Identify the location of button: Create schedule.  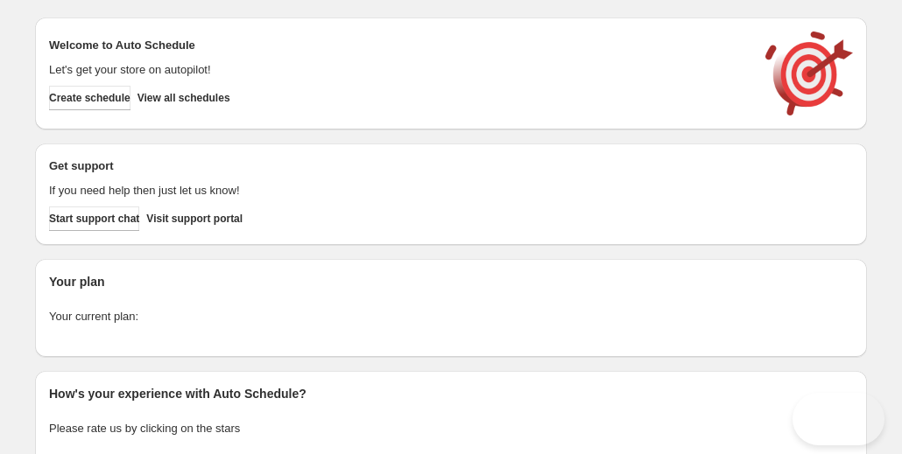
(89, 98).